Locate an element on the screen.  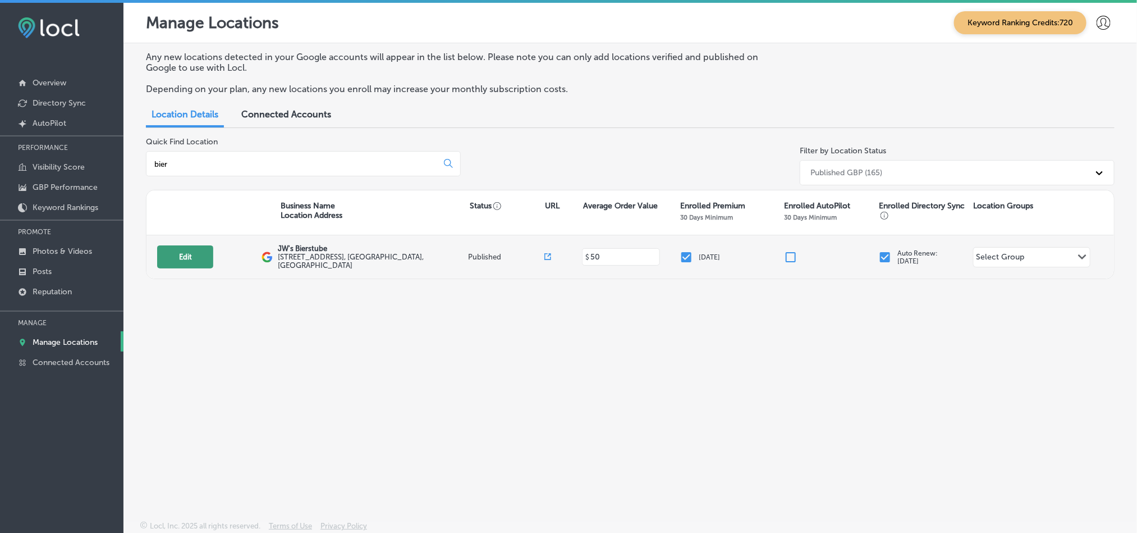
p: Depending on your plan, any new locations you enroll may increase your monthly subscription costs. is located at coordinates (461, 89).